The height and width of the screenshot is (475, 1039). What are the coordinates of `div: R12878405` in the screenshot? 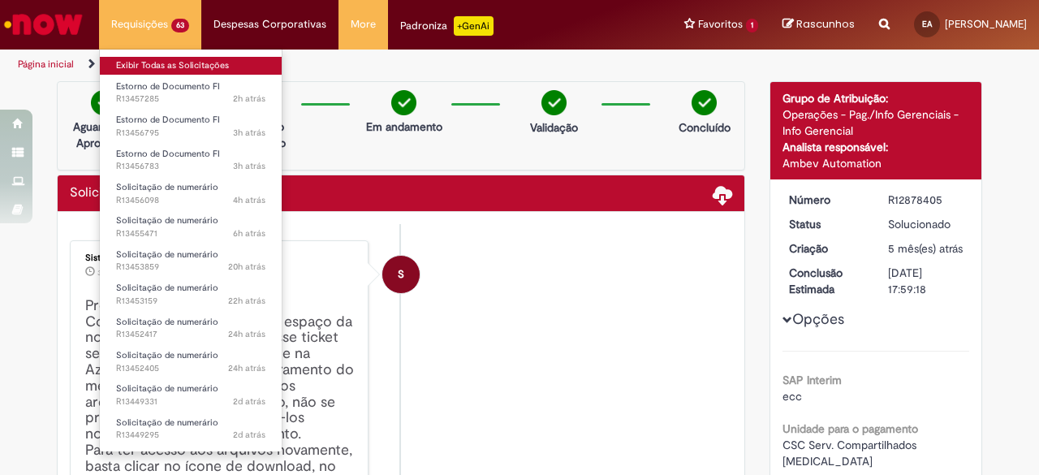 It's located at (926, 200).